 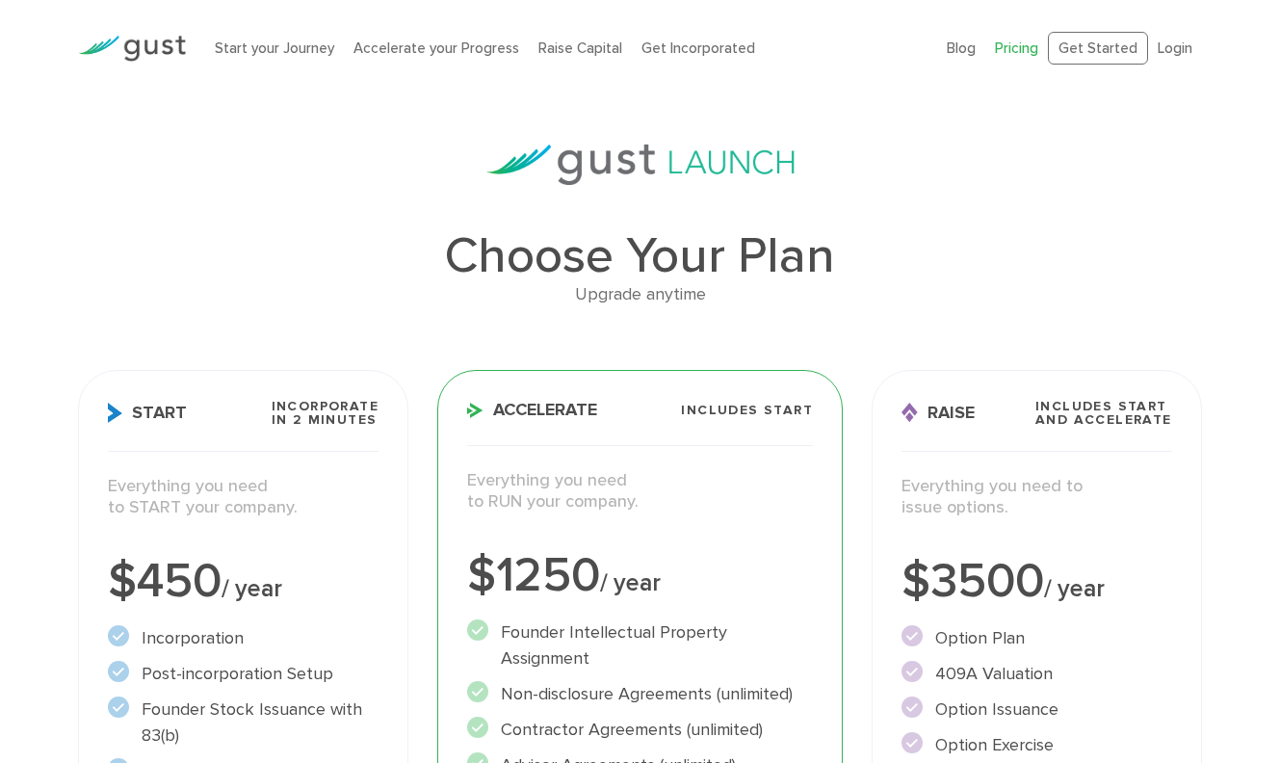 I want to click on a: Login, so click(x=1175, y=48).